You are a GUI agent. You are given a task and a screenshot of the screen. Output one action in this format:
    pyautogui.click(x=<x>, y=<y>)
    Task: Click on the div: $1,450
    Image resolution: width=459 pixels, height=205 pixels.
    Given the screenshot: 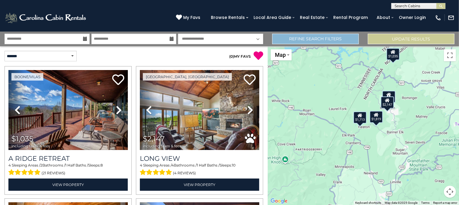 What is the action you would take?
    pyautogui.click(x=389, y=97)
    